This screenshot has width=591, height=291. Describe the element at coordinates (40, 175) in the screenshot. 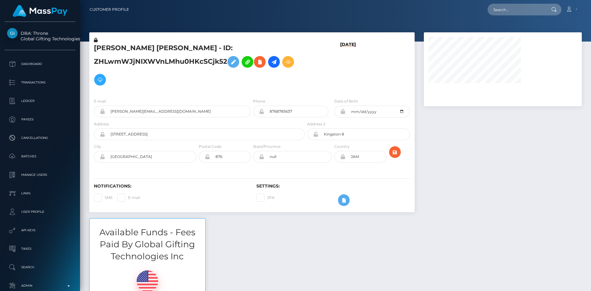

I see `p: Manage Users` at that location.